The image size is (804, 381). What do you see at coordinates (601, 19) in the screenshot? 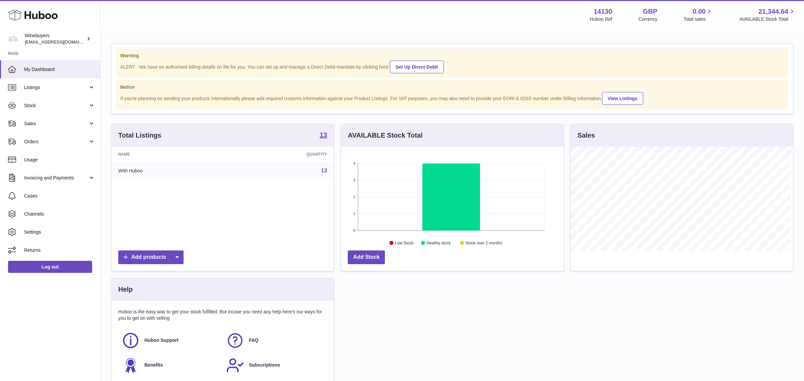
I see `div: Huboo Ref` at bounding box center [601, 19].